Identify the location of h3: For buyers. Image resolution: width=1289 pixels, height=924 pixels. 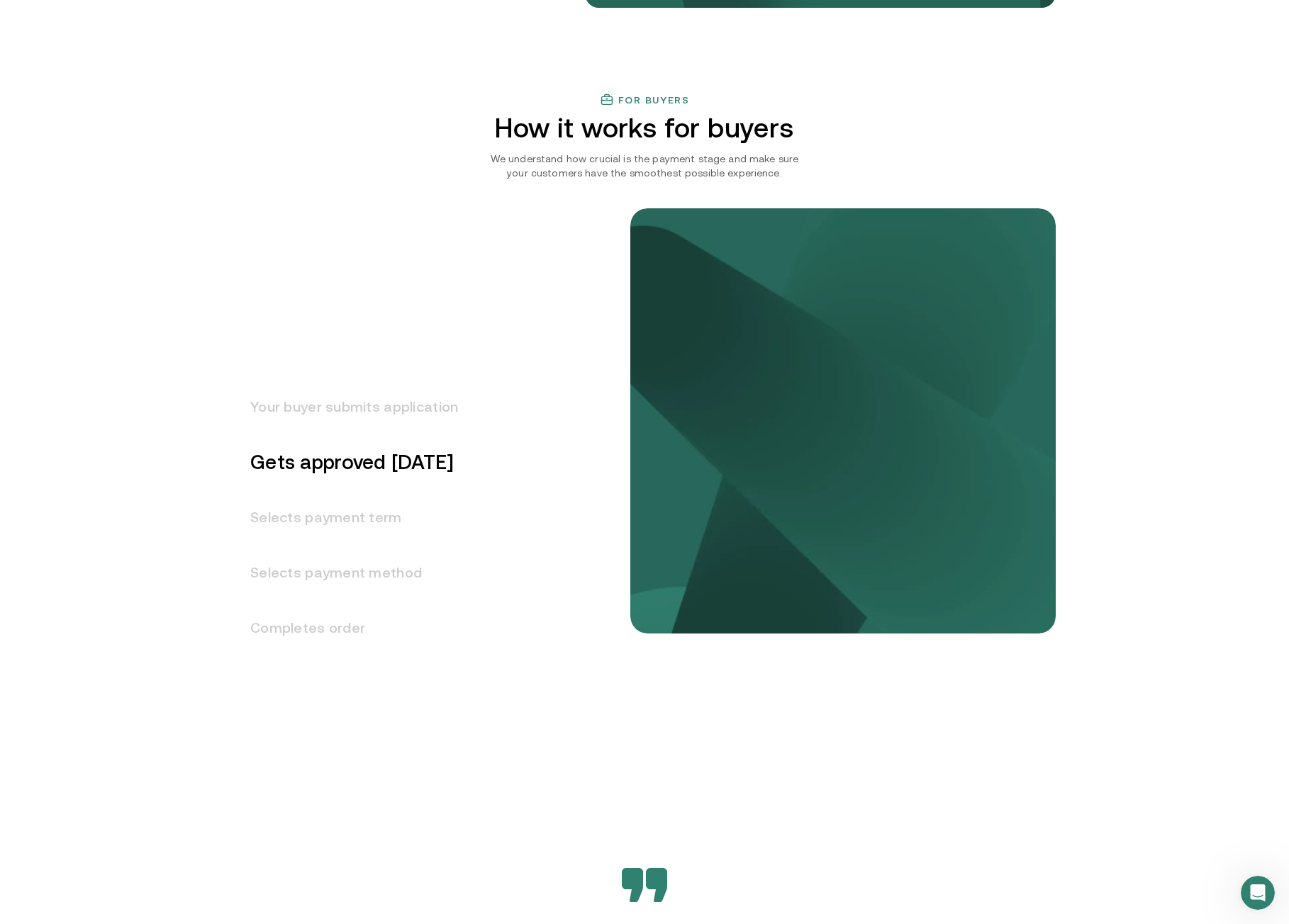
(654, 100).